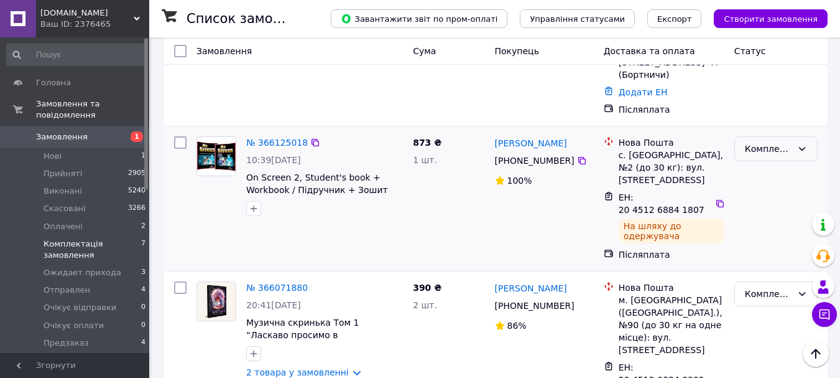 The height and width of the screenshot is (378, 840). Describe the element at coordinates (317, 190) in the screenshot. I see `span: On Screen 2, Student's book + Workbook / Підручник + Зошит англійської мови` at that location.